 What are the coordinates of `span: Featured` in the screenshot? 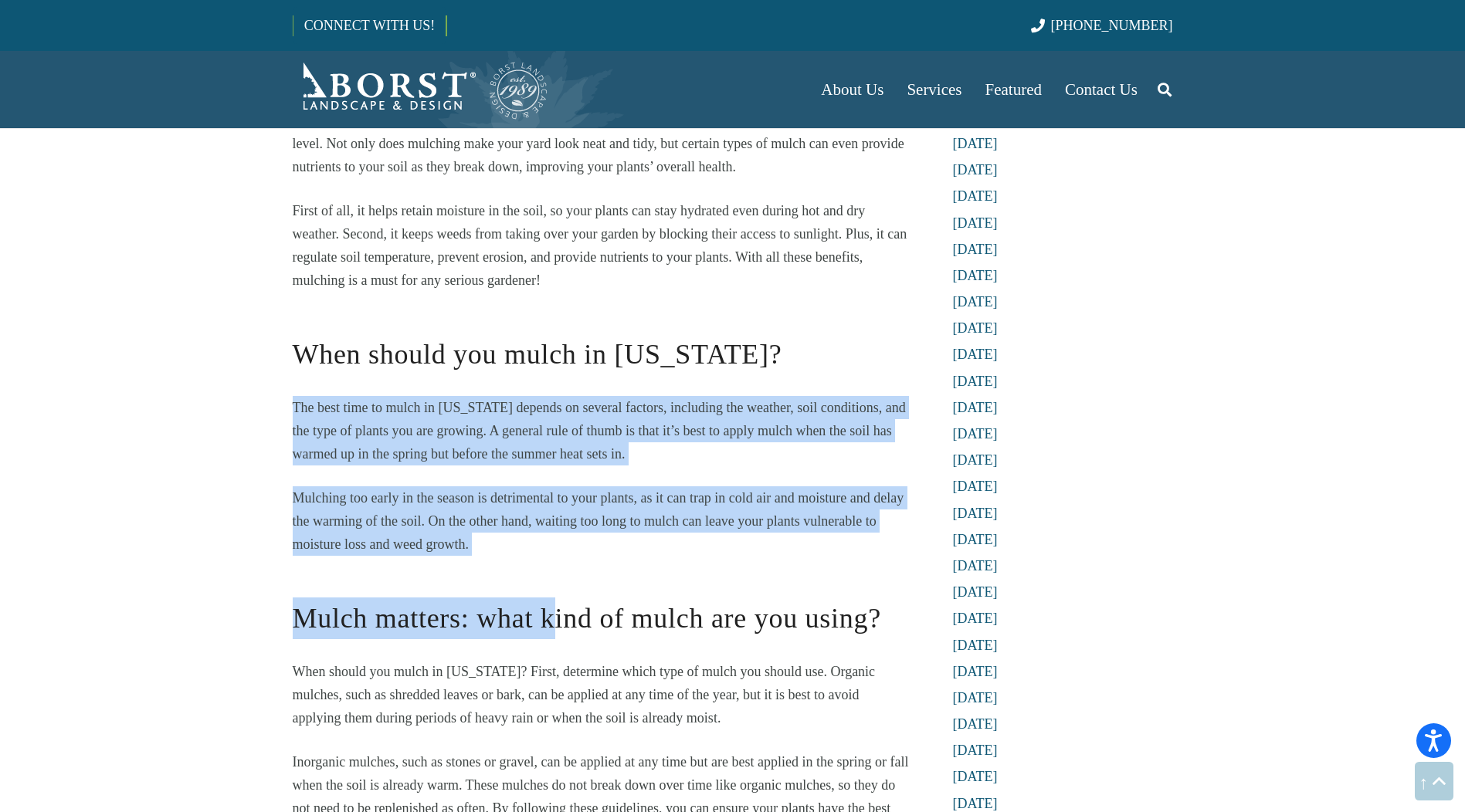 It's located at (1013, 89).